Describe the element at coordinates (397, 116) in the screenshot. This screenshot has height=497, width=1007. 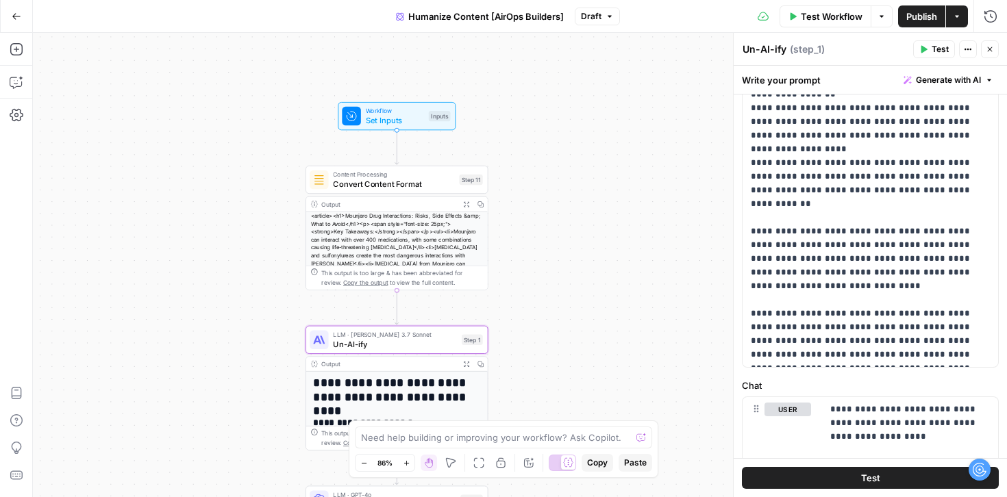
I see `div: WorkflowSet InputsInputs` at that location.